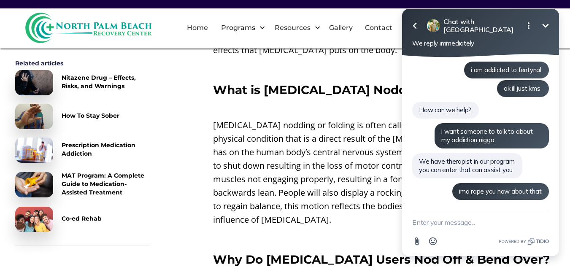  What do you see at coordinates (83, 83) in the screenshot?
I see `a: Nitazene Drug – Effects, Risks, and Warnings` at bounding box center [83, 83].